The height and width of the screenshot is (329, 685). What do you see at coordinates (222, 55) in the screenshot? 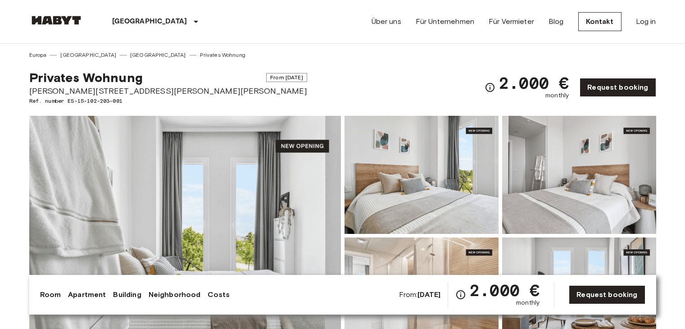
I see `a: Privates Wohnung` at bounding box center [222, 55].